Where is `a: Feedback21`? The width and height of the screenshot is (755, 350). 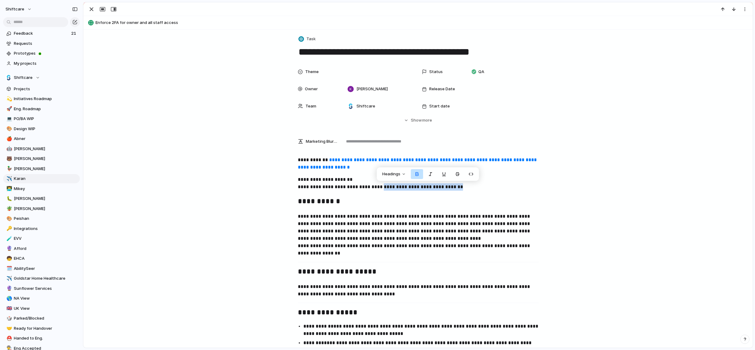
a: Feedback21 is located at coordinates (41, 33).